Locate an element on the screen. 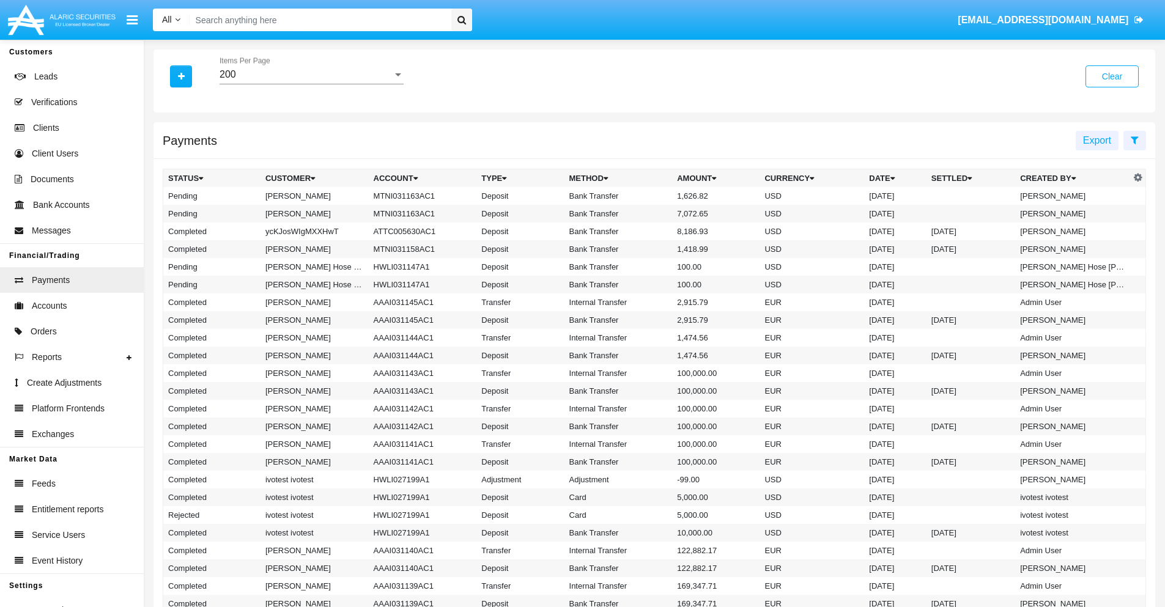 The image size is (1165, 607). span: Clients is located at coordinates (46, 128).